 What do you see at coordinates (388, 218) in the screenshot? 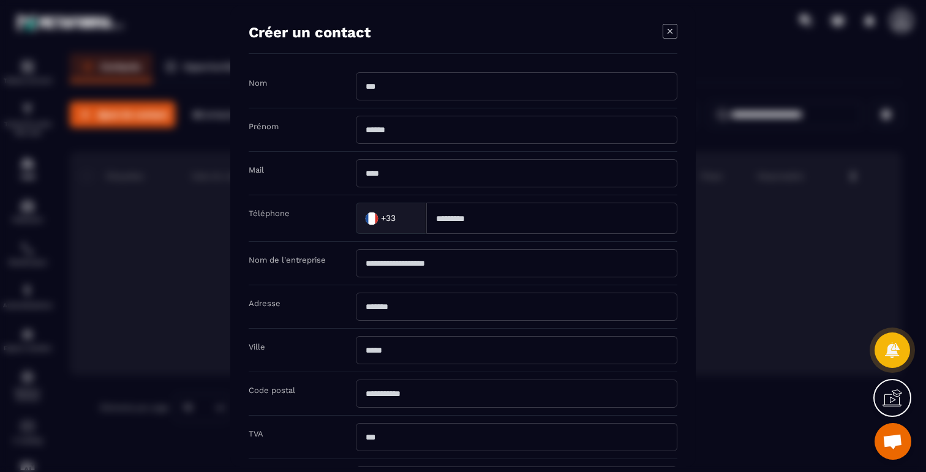
I see `span: +33` at bounding box center [388, 218].